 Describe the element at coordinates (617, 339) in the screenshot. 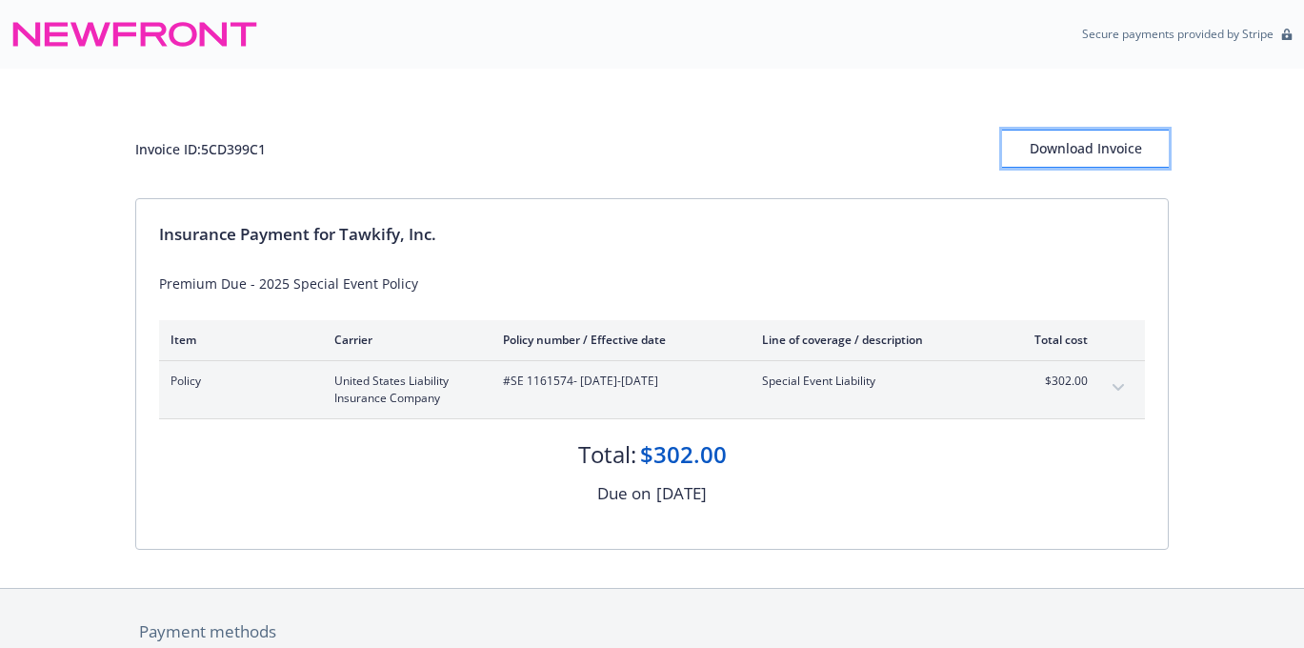

I see `div: Policy number / Effective date` at that location.